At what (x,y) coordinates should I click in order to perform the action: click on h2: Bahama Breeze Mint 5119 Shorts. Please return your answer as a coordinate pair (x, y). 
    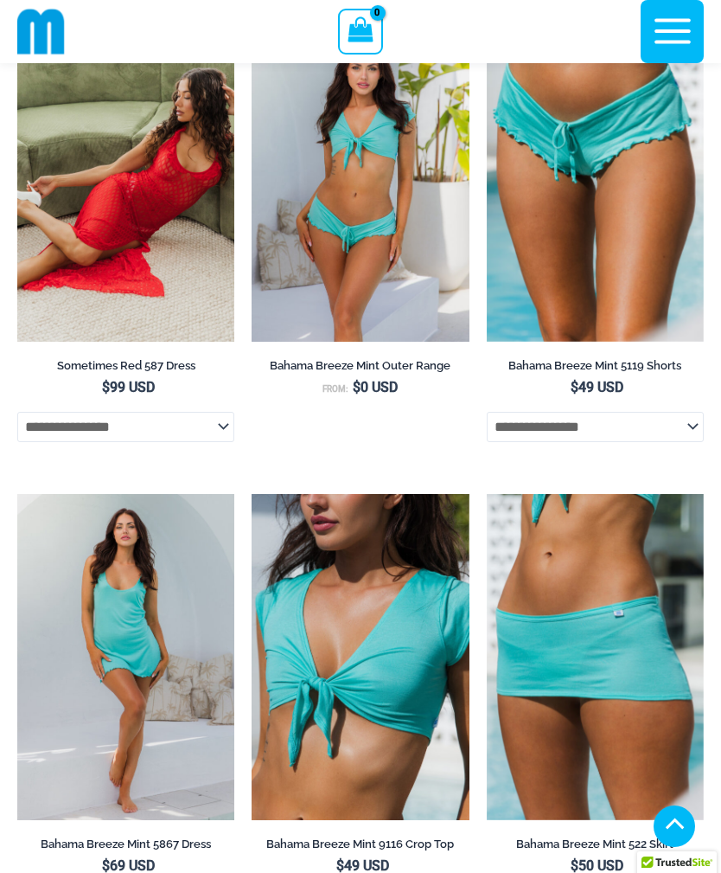
    Looking at the image, I should click on (595, 365).